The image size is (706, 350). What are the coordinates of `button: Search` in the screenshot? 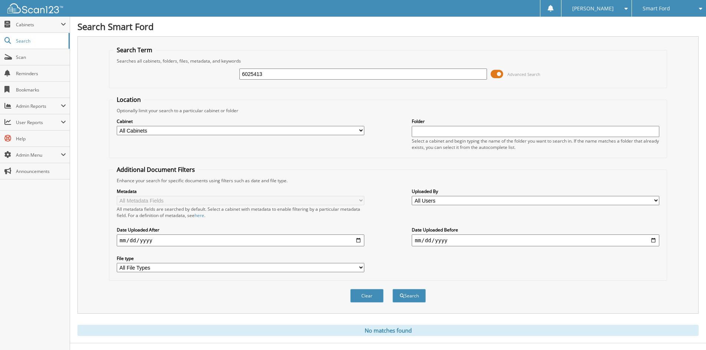 It's located at (409, 296).